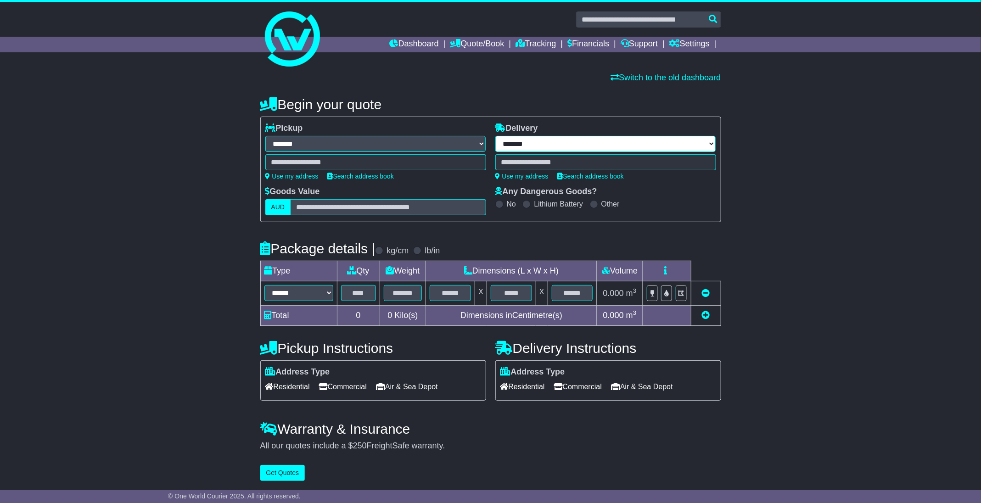 This screenshot has height=503, width=981. What do you see at coordinates (516, 128) in the screenshot?
I see `label: Delivery` at bounding box center [516, 128].